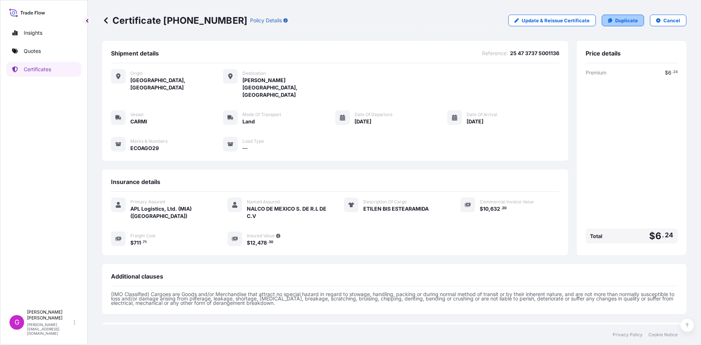 The width and height of the screenshot is (701, 345). I want to click on a: Duplicate, so click(623, 20).